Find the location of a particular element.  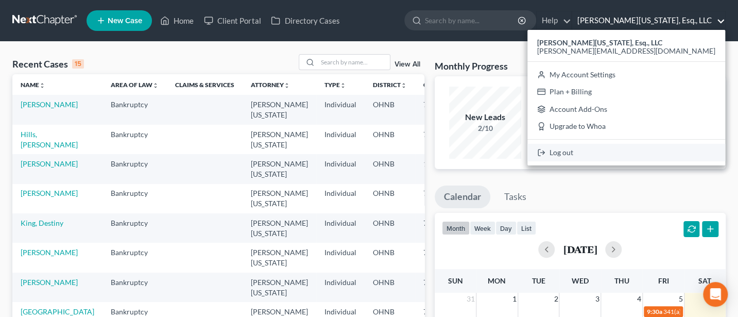

span: Fri is located at coordinates (663, 280).